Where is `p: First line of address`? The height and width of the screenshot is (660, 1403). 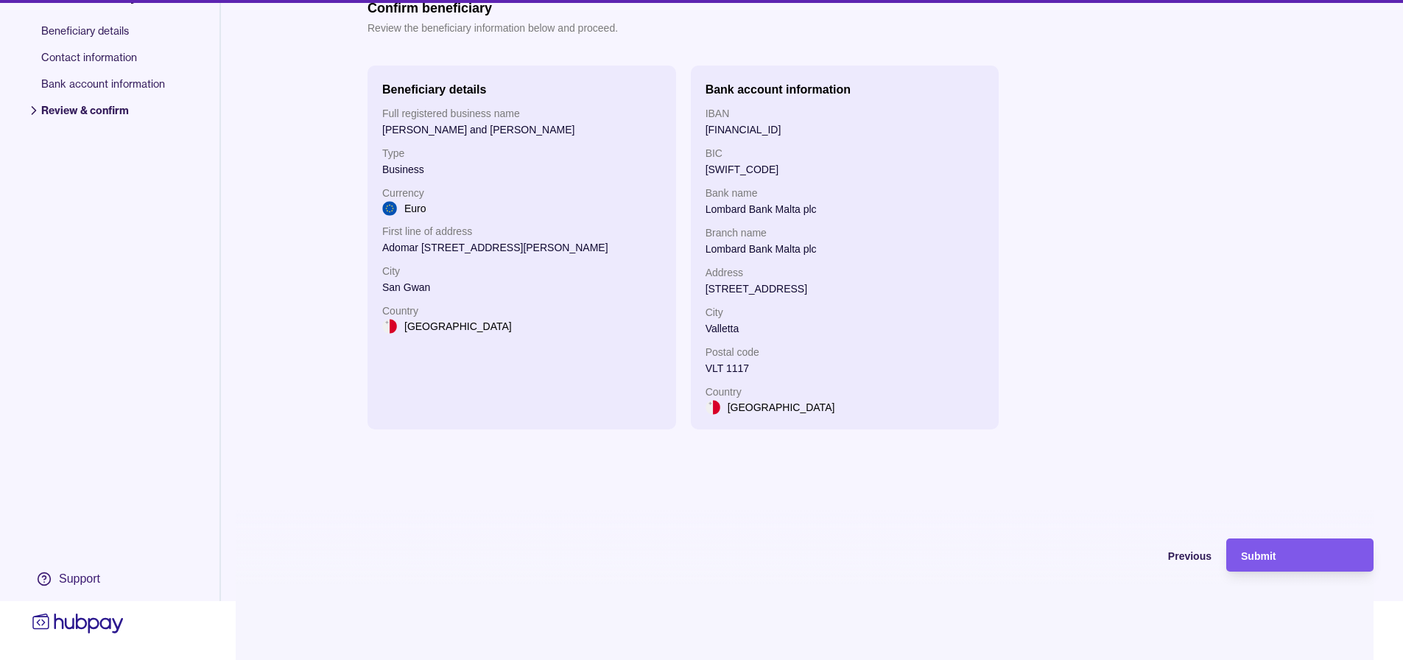
p: First line of address is located at coordinates (522, 231).